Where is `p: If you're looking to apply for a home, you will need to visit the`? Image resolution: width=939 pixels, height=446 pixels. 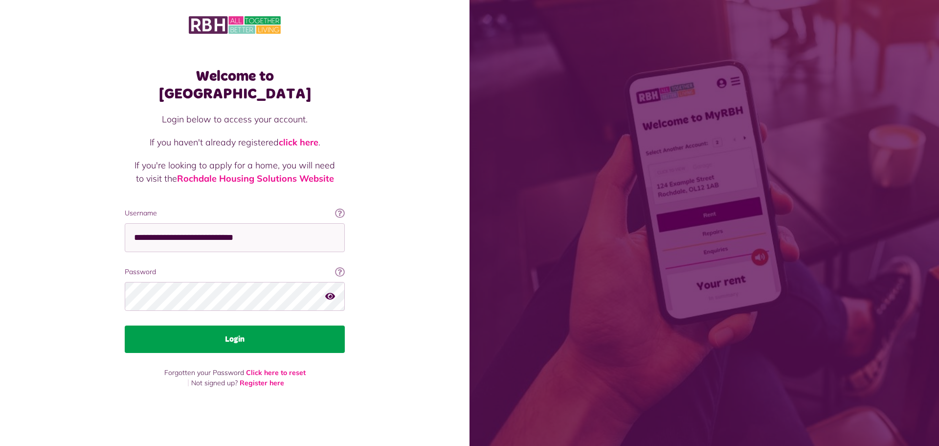
p: If you're looking to apply for a home, you will need to visit the is located at coordinates (235, 172).